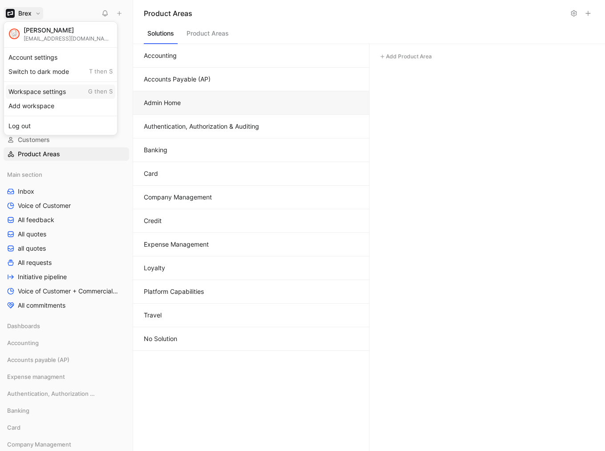 This screenshot has width=605, height=451. Describe the element at coordinates (61, 92) in the screenshot. I see `div: Workspace settings` at that location.